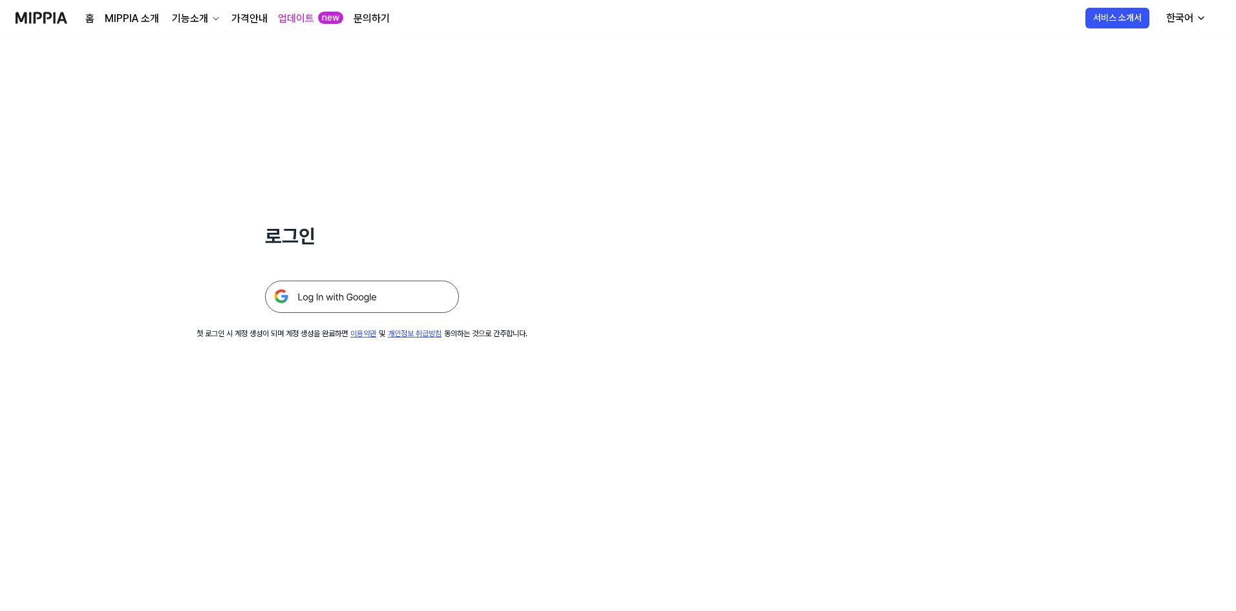  I want to click on button: 한국어, so click(1185, 18).